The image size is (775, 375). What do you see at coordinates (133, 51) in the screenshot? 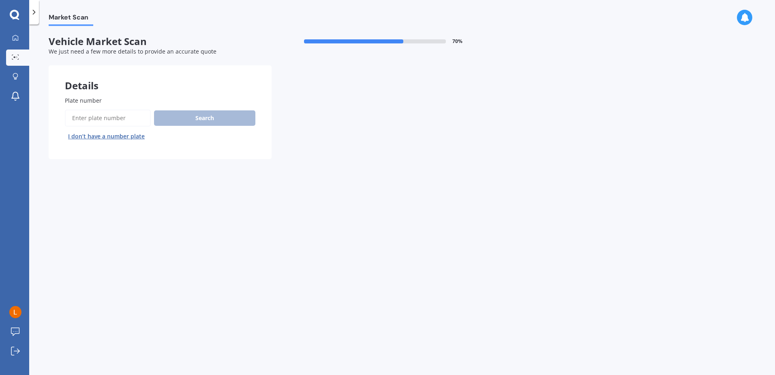
I see `span: We just need a few more details to provide an accurate quote` at bounding box center [133, 51].